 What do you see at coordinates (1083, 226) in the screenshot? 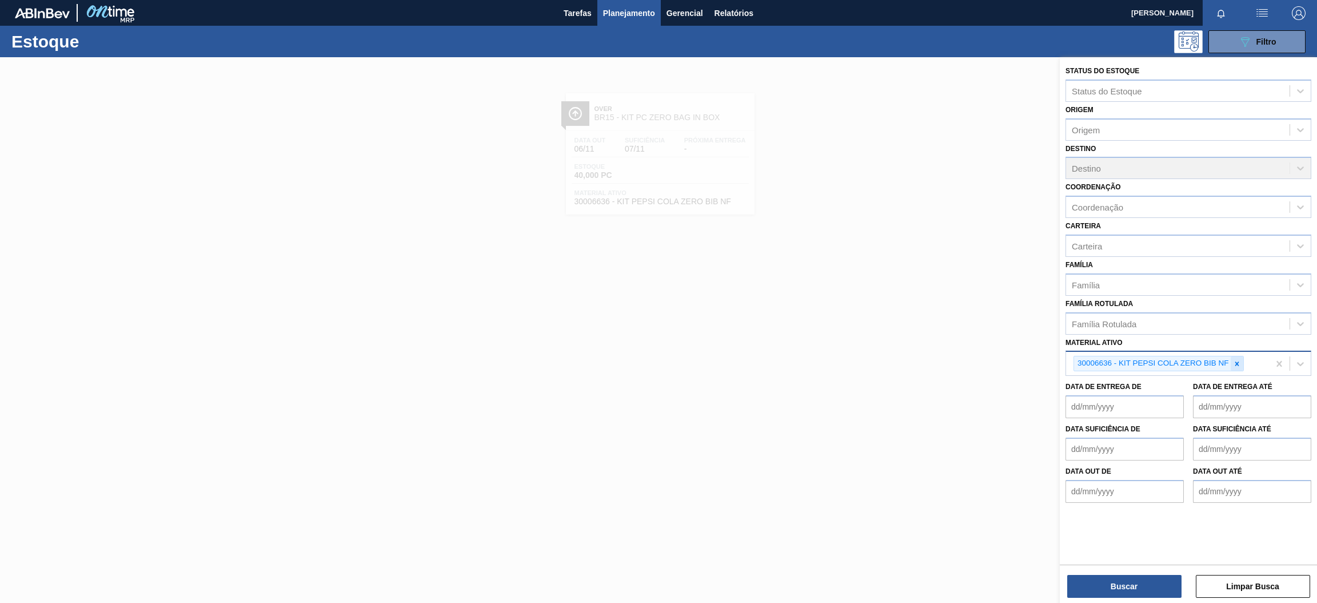
I see `label: Carteira` at bounding box center [1083, 226].